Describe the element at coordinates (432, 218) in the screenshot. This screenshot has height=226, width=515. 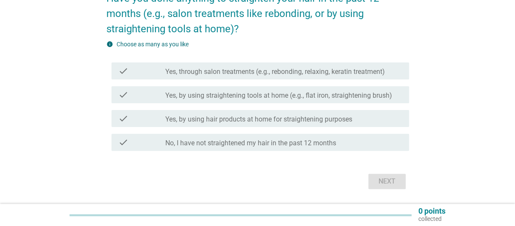
I see `p: collected` at that location.